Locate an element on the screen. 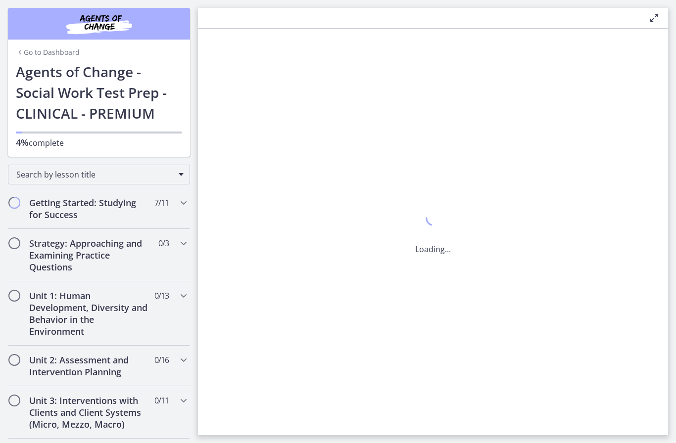 The height and width of the screenshot is (443, 676). img: Agents of Change is located at coordinates (99, 24).